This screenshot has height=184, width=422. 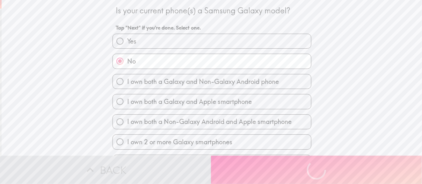 I want to click on span: I own 2 or more Galaxy smartphones, so click(x=180, y=142).